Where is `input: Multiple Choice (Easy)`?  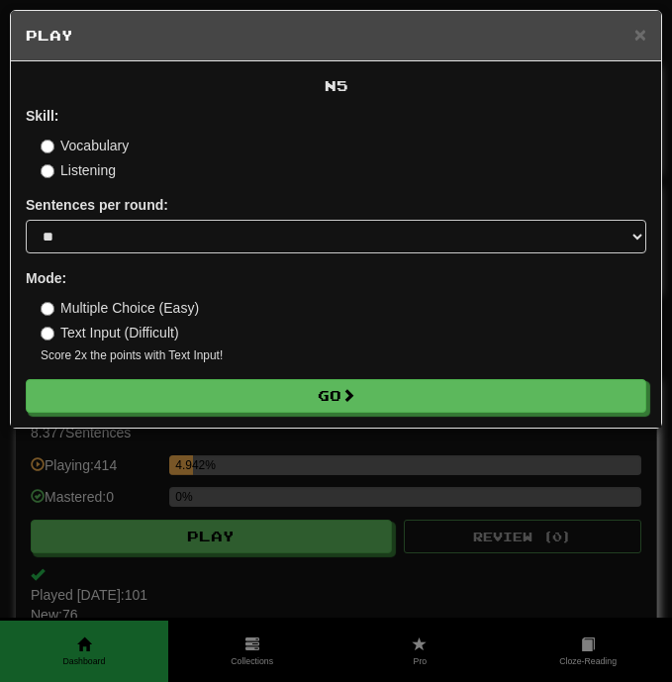
input: Multiple Choice (Easy) is located at coordinates (48, 309).